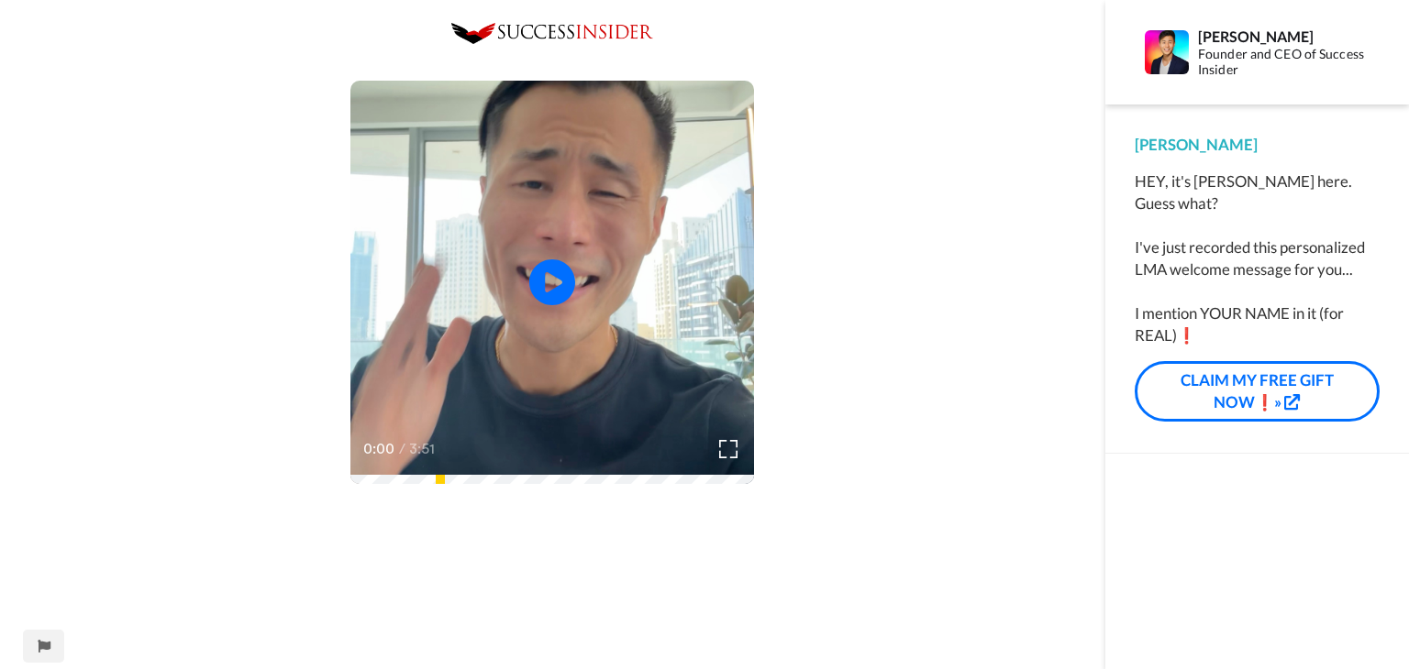 The width and height of the screenshot is (1409, 669). Describe the element at coordinates (379, 449) in the screenshot. I see `span: 0:00` at that location.